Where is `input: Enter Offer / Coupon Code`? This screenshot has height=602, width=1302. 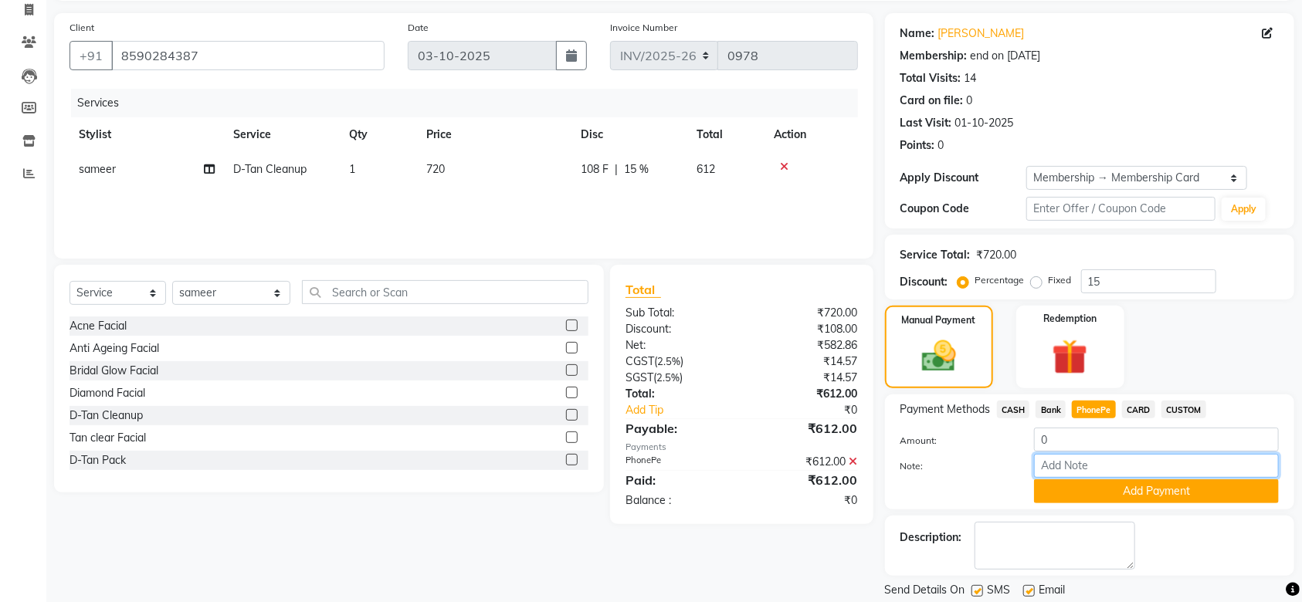 input: Enter Offer / Coupon Code is located at coordinates (1120, 208).